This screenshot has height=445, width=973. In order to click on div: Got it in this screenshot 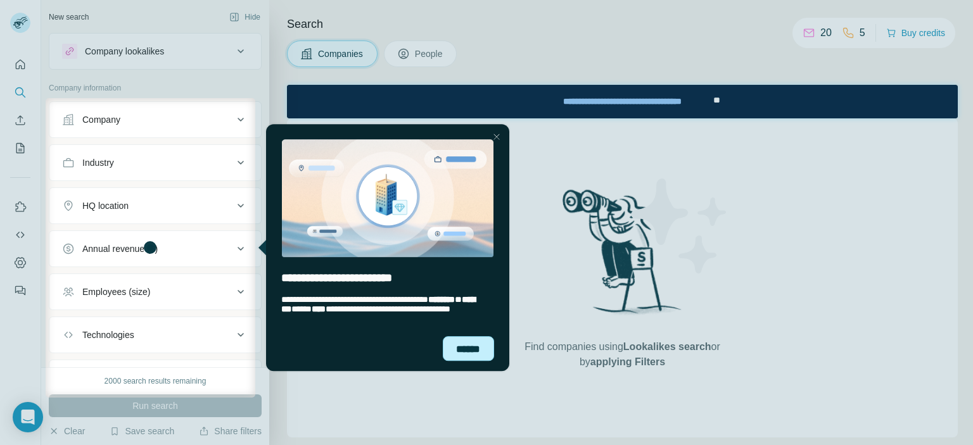, I will do `click(214, 227)`.